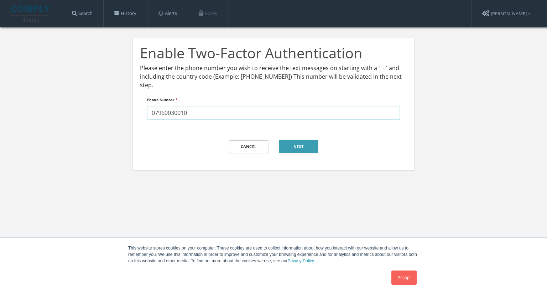 The height and width of the screenshot is (294, 547). I want to click on a: Cancel, so click(248, 147).